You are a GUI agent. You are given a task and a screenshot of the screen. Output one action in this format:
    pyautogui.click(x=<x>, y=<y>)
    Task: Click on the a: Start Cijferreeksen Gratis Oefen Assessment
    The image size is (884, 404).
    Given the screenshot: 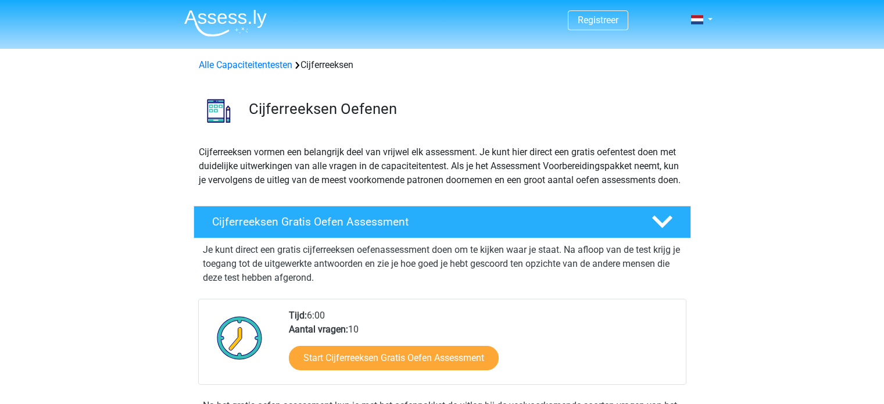 What is the action you would take?
    pyautogui.click(x=394, y=358)
    